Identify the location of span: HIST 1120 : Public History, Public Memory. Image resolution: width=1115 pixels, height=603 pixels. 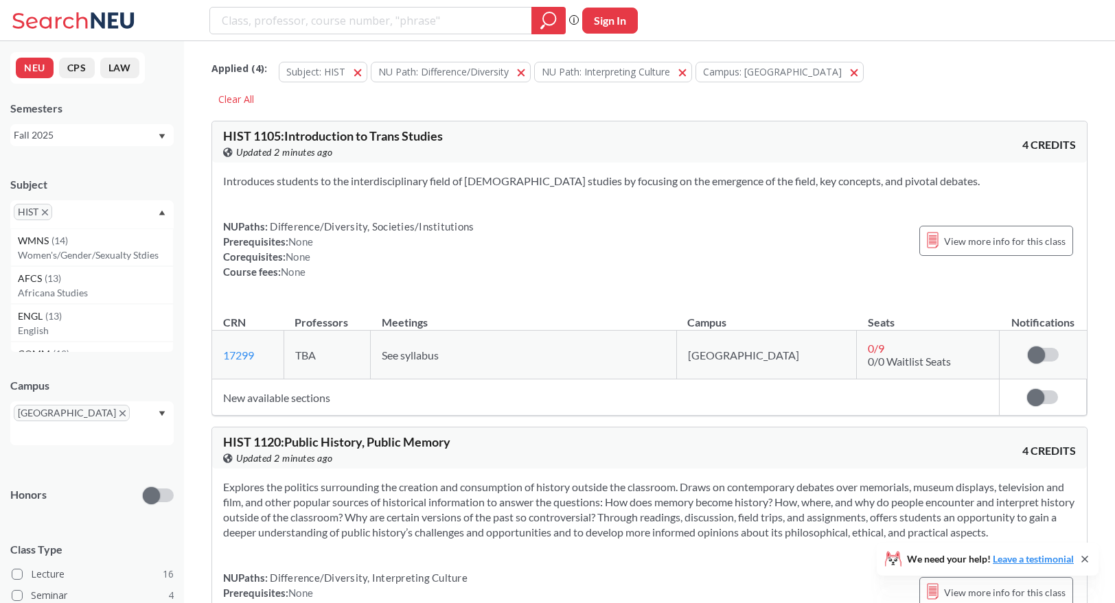
(336, 442).